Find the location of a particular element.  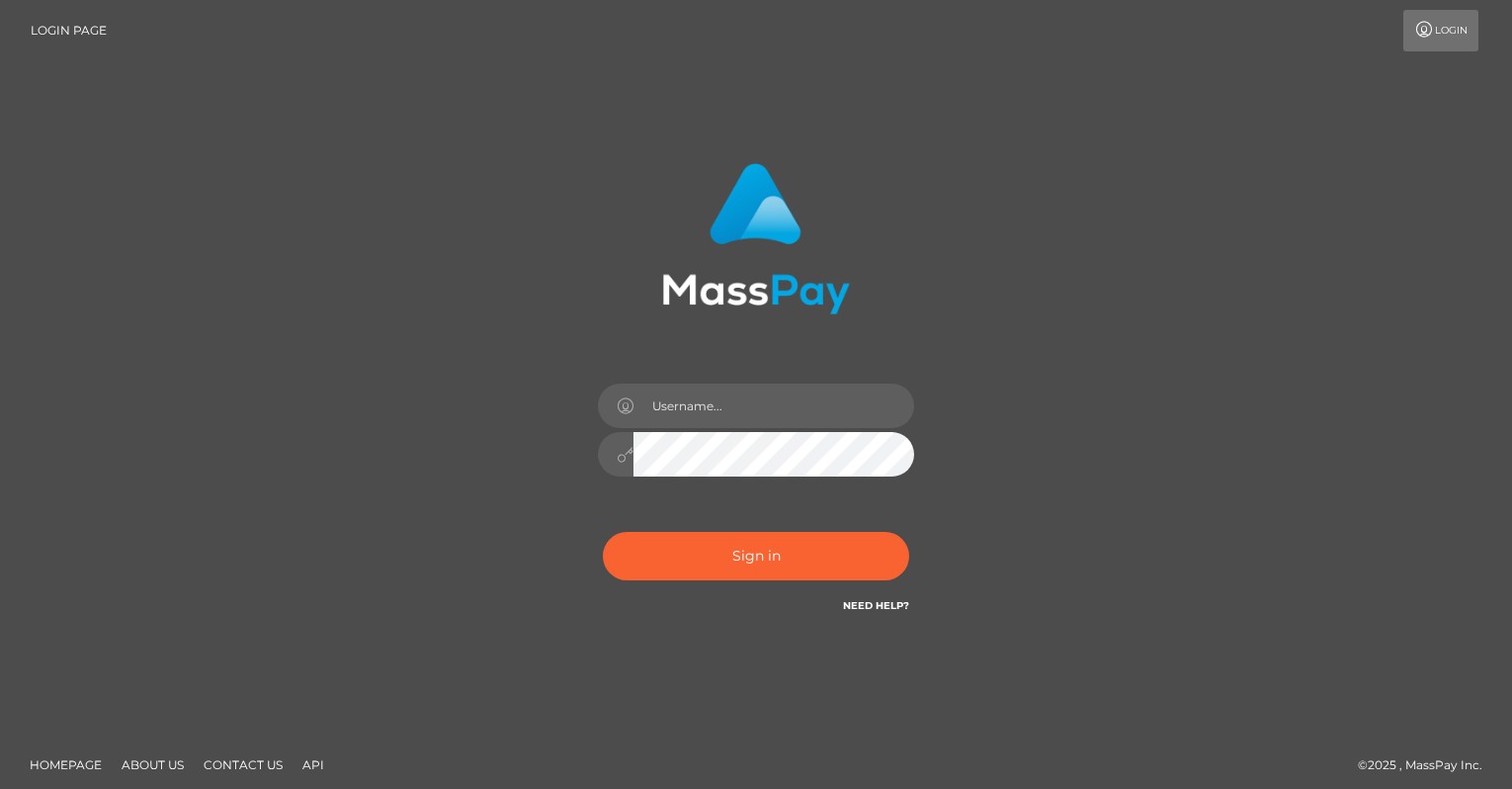

a: Login is located at coordinates (1440, 31).